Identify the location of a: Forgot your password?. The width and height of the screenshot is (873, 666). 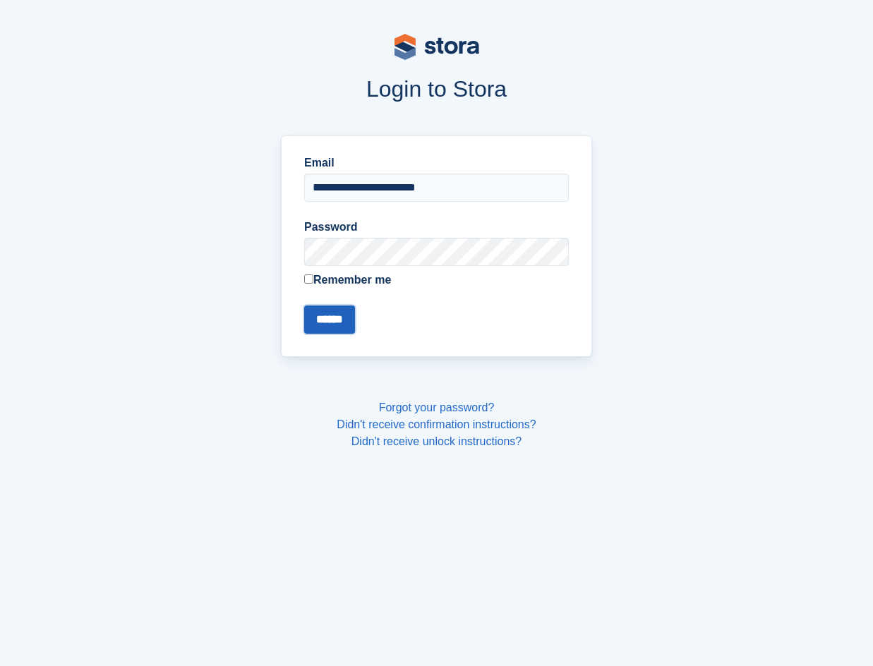
(437, 407).